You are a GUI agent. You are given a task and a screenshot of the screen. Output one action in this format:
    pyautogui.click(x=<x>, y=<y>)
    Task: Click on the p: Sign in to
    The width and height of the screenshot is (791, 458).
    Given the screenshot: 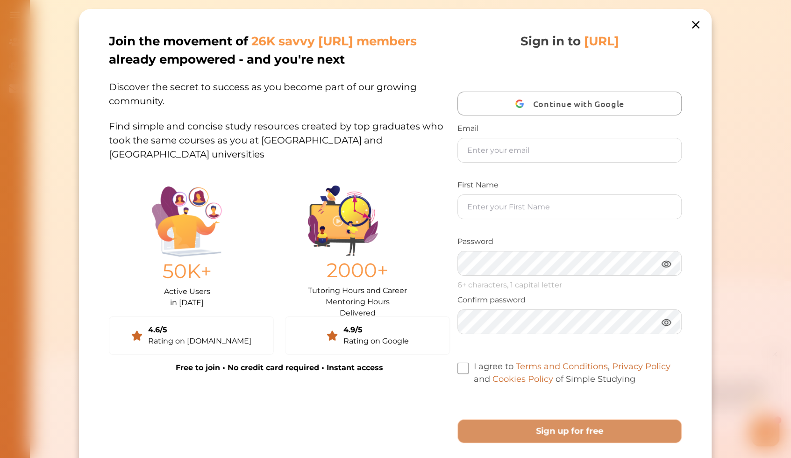 What is the action you would take?
    pyautogui.click(x=570, y=41)
    